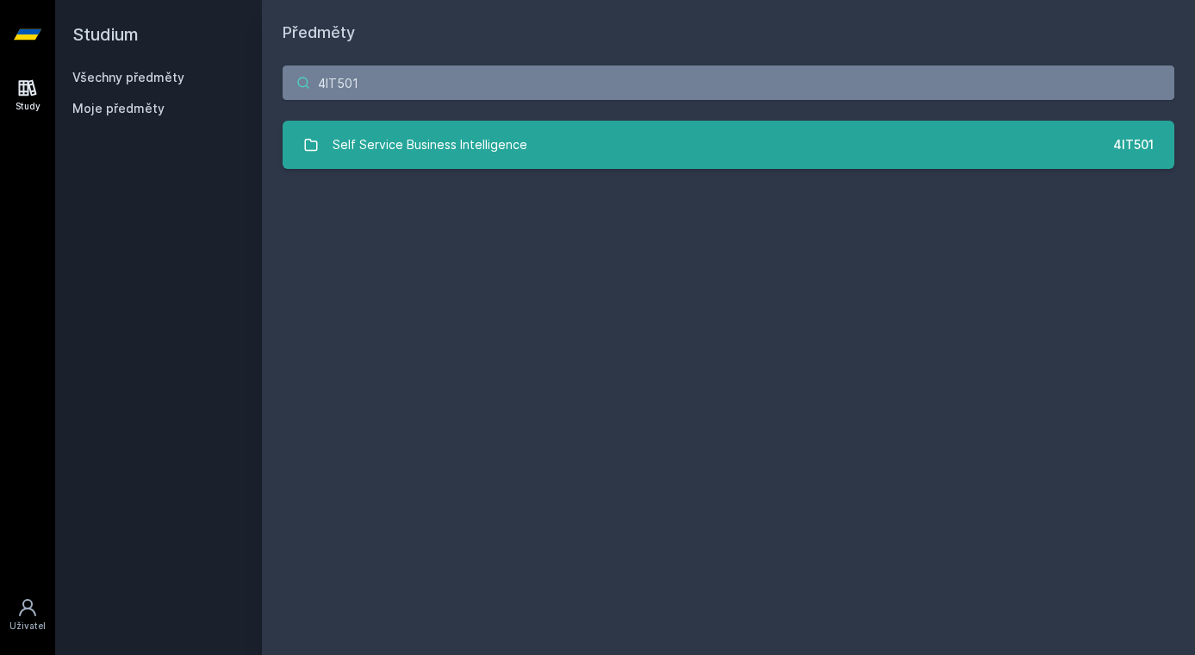 The width and height of the screenshot is (1195, 655). What do you see at coordinates (28, 625) in the screenshot?
I see `div: Uživatel` at bounding box center [28, 625].